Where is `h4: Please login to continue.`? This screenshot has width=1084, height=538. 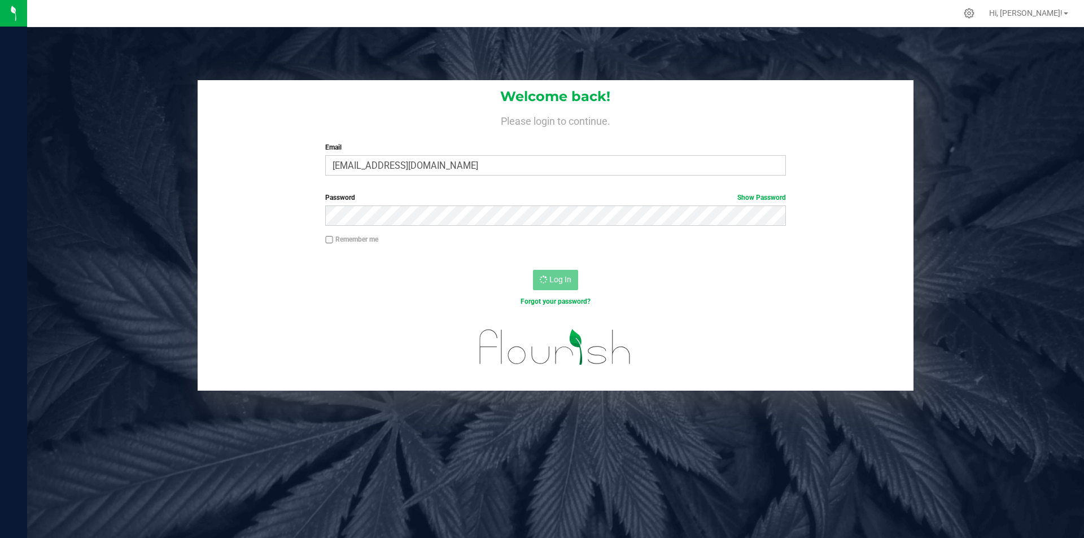 h4: Please login to continue. is located at coordinates (555, 120).